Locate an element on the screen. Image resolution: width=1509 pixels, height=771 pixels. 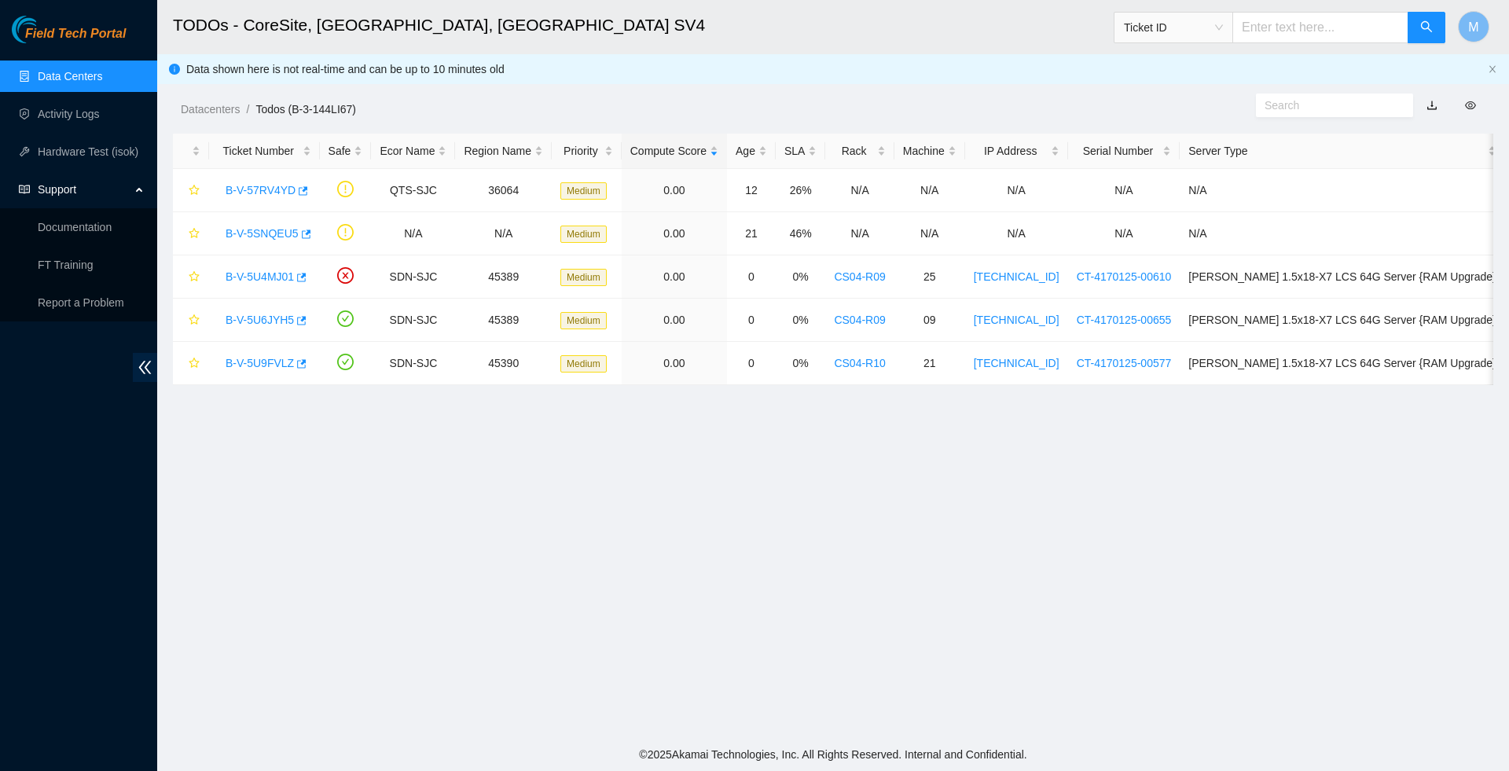
button: download is located at coordinates (1432, 105).